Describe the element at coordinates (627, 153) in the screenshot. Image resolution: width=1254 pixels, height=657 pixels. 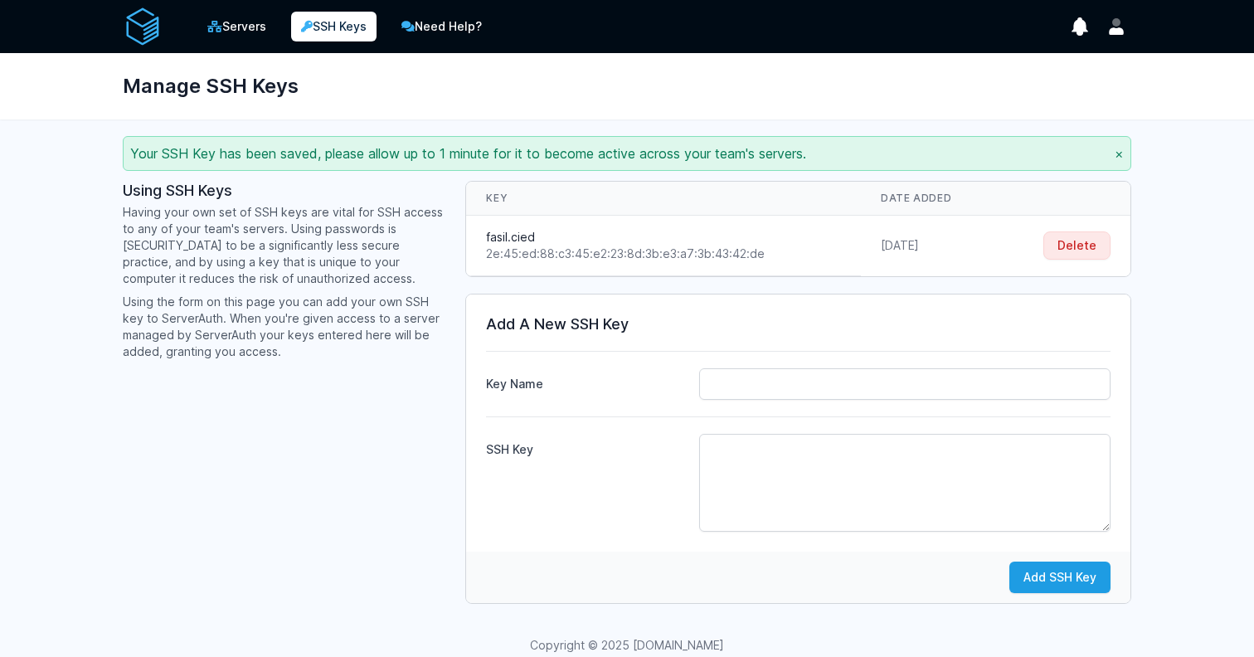
I see `div: Your SSH Key has been saved, please allow up to 1 minute for it to become active across your team...` at that location.